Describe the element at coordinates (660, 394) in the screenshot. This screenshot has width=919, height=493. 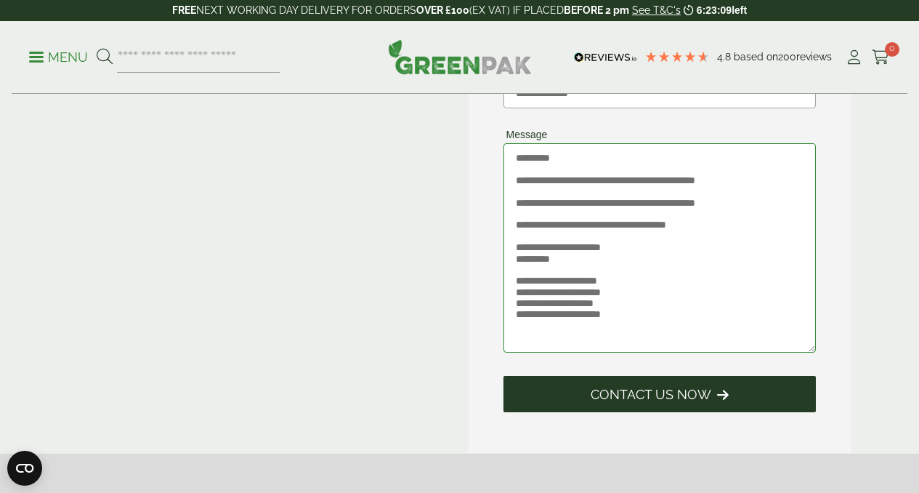
I see `button: Contact Us Now` at that location.